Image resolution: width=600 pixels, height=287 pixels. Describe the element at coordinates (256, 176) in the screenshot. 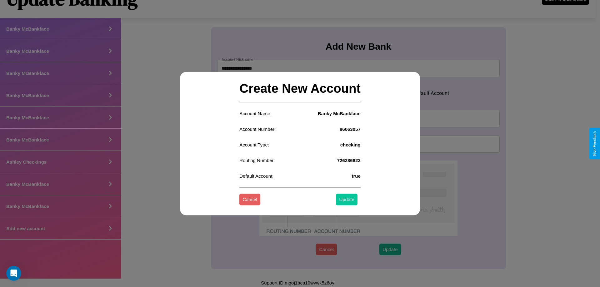

I see `p: Default Account:` at that location.